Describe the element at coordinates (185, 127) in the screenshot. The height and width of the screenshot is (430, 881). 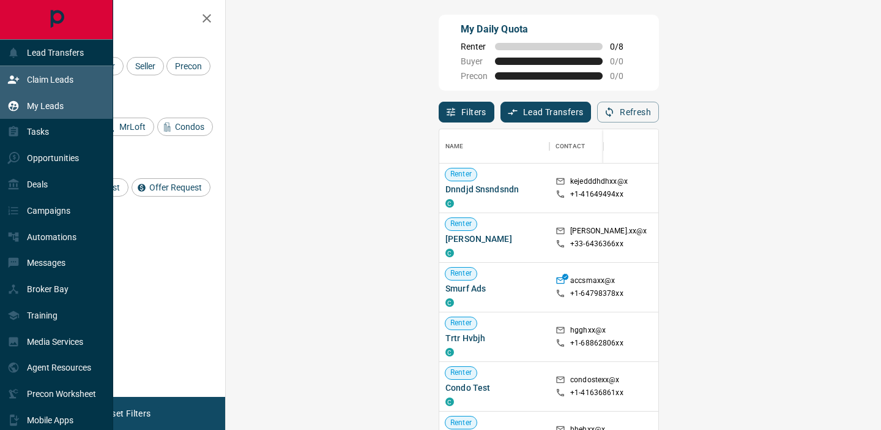
I see `div: Condos` at that location.